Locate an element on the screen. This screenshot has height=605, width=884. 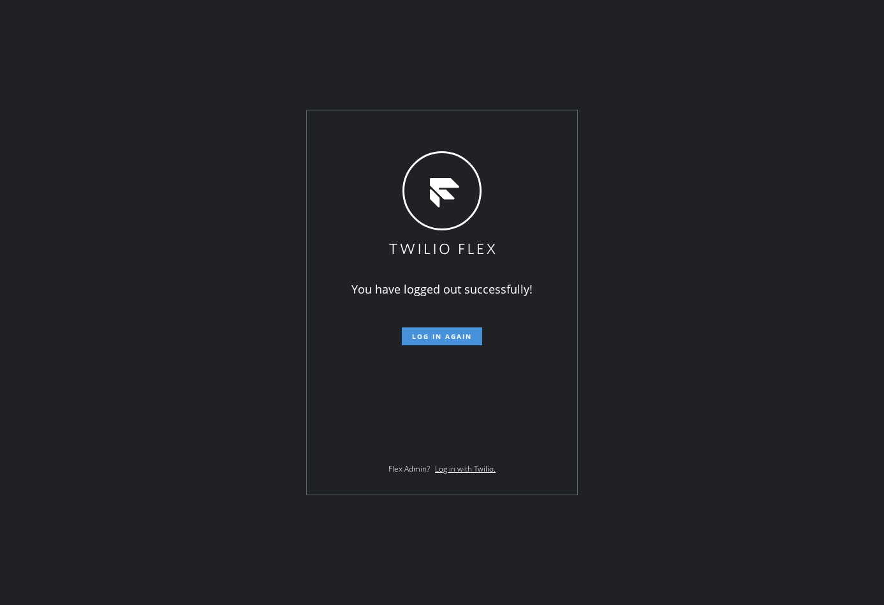
a: Log in with Twilio. is located at coordinates (465, 468).